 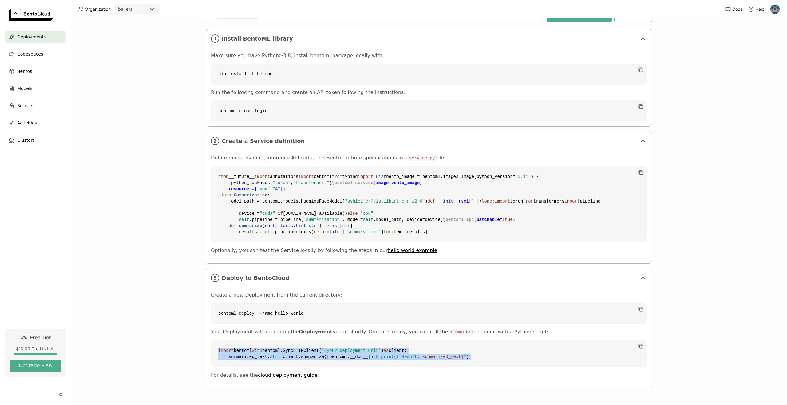 What do you see at coordinates (429, 251) in the screenshot?
I see `p: Optionally, you can test the Service locally by following the steps in our .` at bounding box center [429, 251].